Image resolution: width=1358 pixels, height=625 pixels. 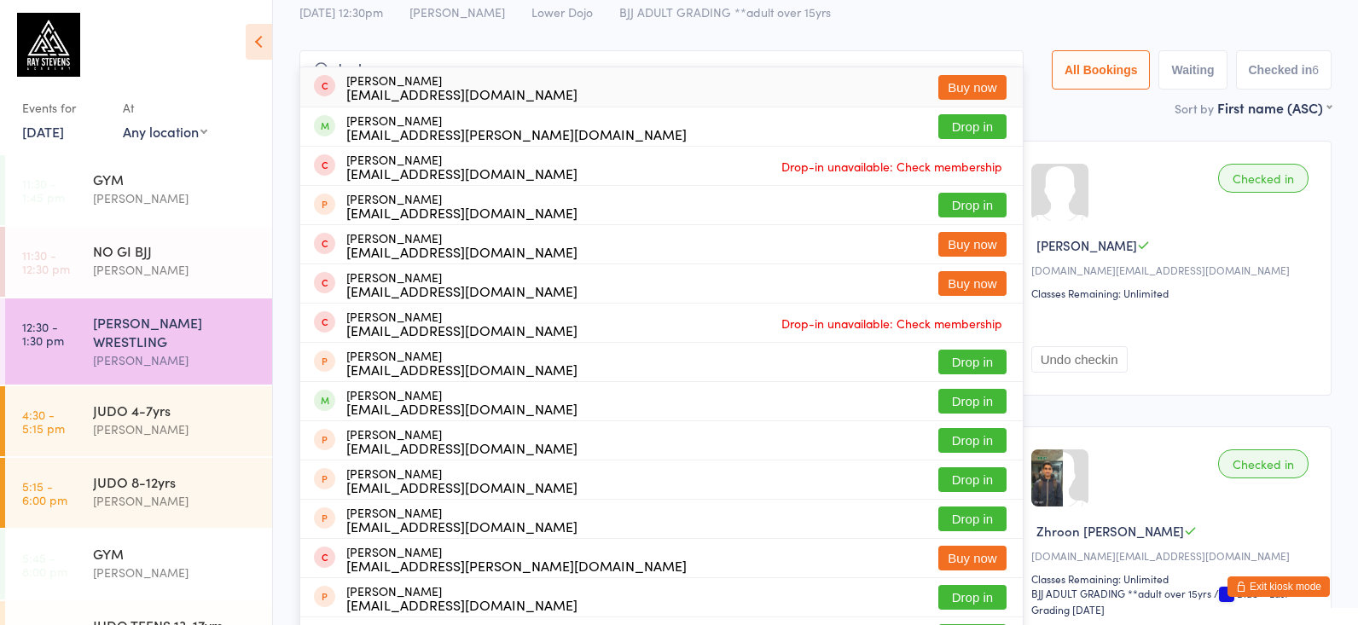 What do you see at coordinates (1192, 70) in the screenshot?
I see `button: Waiting` at bounding box center [1192, 70].